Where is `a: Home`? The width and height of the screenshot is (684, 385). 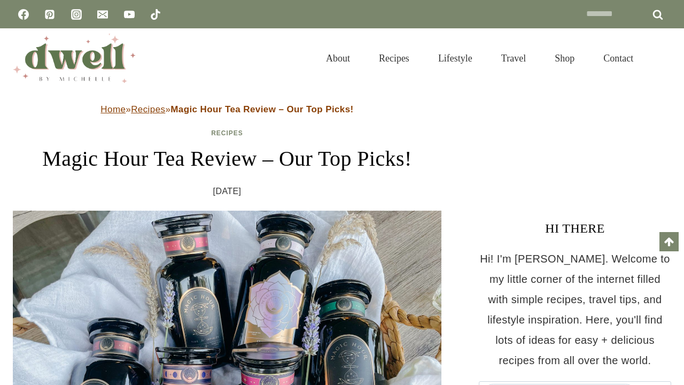 a: Home is located at coordinates (113, 109).